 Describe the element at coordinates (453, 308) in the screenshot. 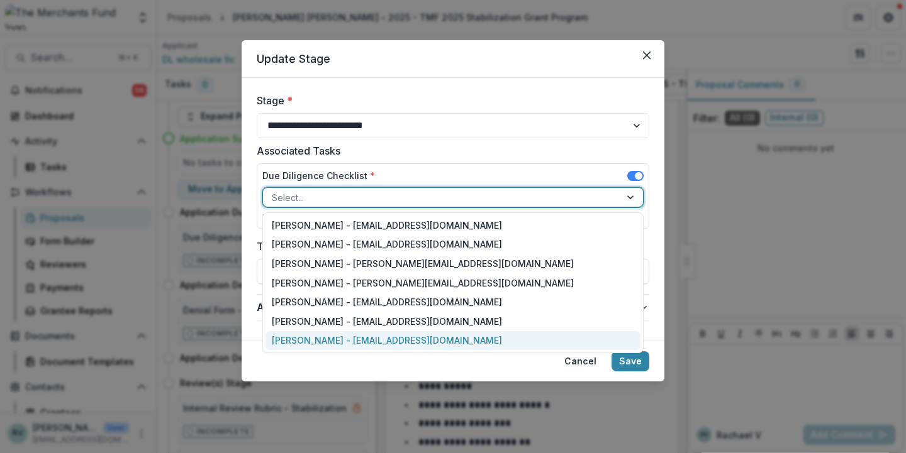

I see `button: Advanced Configuration` at that location.